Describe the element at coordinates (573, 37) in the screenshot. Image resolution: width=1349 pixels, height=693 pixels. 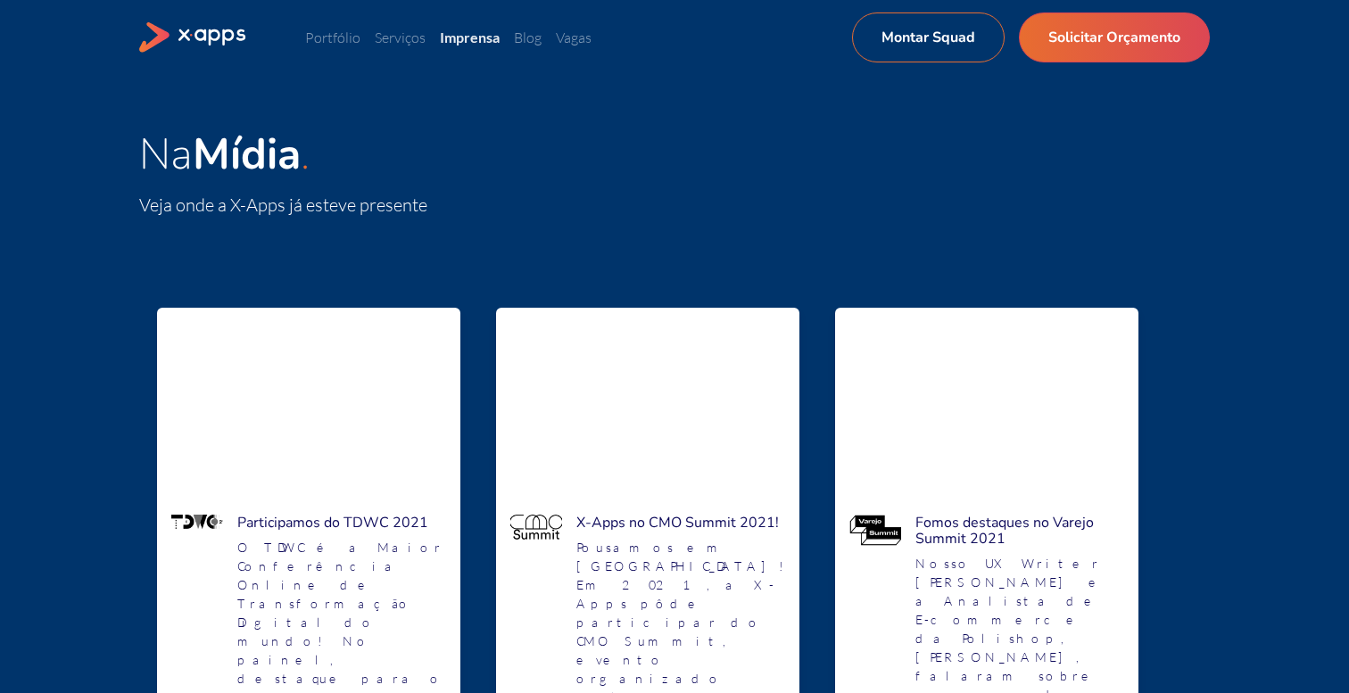
I see `a: Vagas` at that location.